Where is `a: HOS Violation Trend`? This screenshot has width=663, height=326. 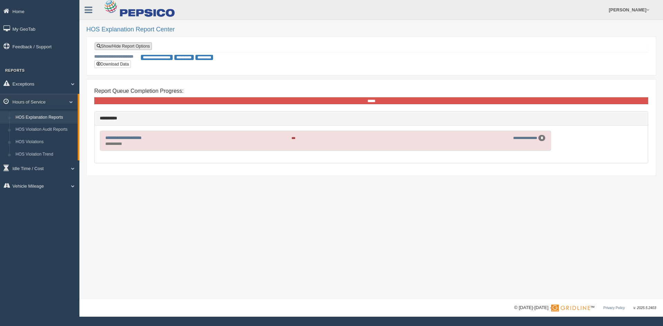 a: HOS Violation Trend is located at coordinates (45, 155).